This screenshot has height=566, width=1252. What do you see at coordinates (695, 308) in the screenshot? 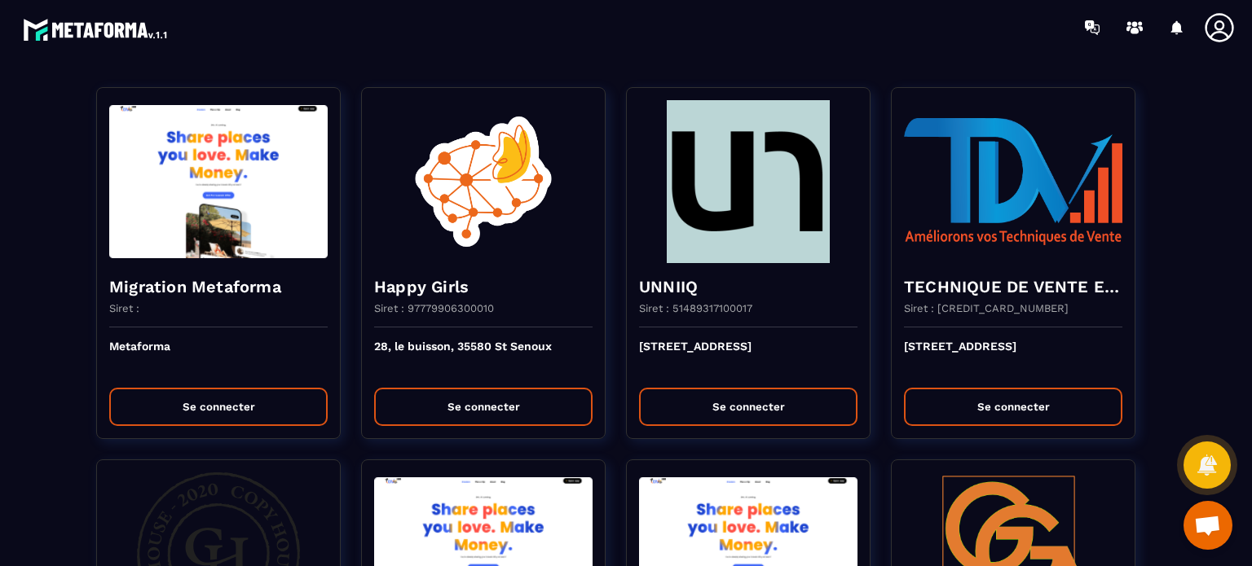
I see `p: Siret : 51489317100017` at bounding box center [695, 308].